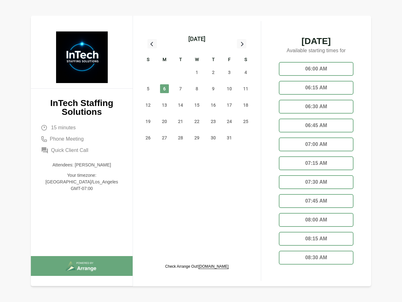 The height and width of the screenshot is (302, 402). I want to click on span: Friday, October 10, 2025, so click(229, 89).